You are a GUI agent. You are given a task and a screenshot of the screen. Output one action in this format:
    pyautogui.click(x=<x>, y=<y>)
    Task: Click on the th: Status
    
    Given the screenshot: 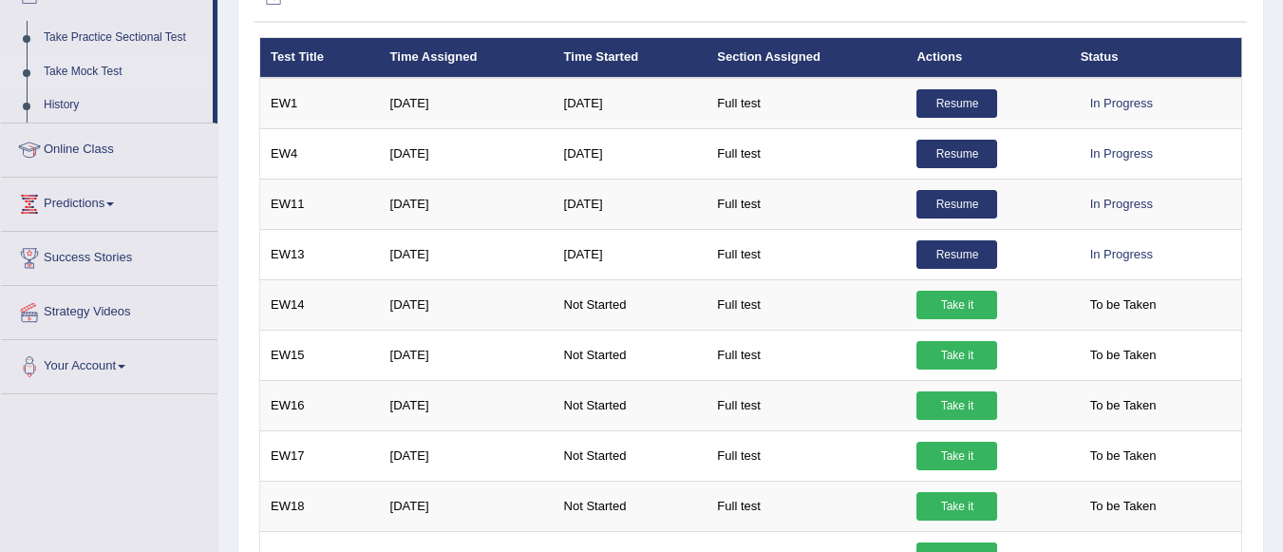 What is the action you would take?
    pyautogui.click(x=1156, y=58)
    